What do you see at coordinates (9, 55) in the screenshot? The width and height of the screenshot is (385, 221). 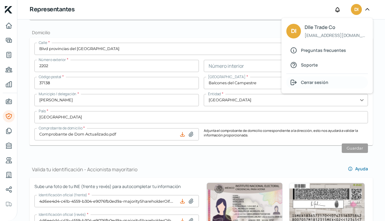 I see `a: Tus créditos` at bounding box center [9, 55].